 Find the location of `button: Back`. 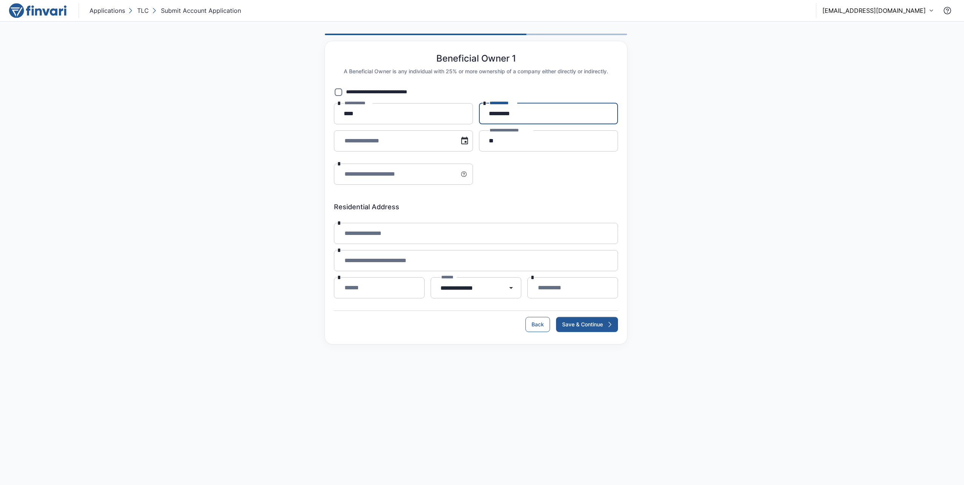

button: Back is located at coordinates (538, 325).